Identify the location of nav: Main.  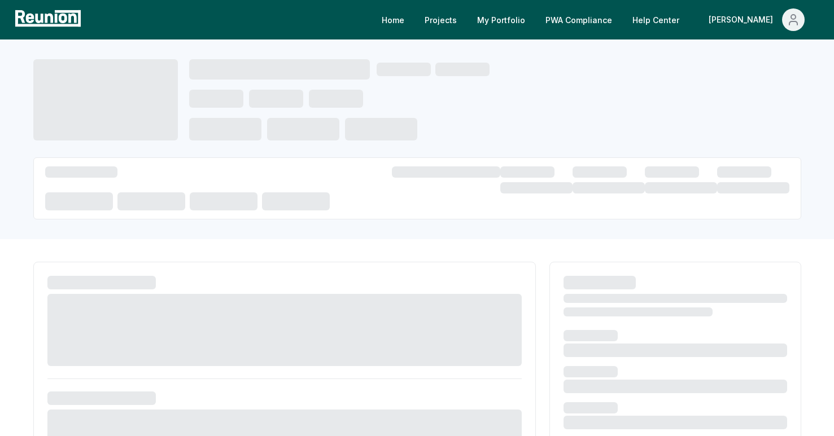
(597, 20).